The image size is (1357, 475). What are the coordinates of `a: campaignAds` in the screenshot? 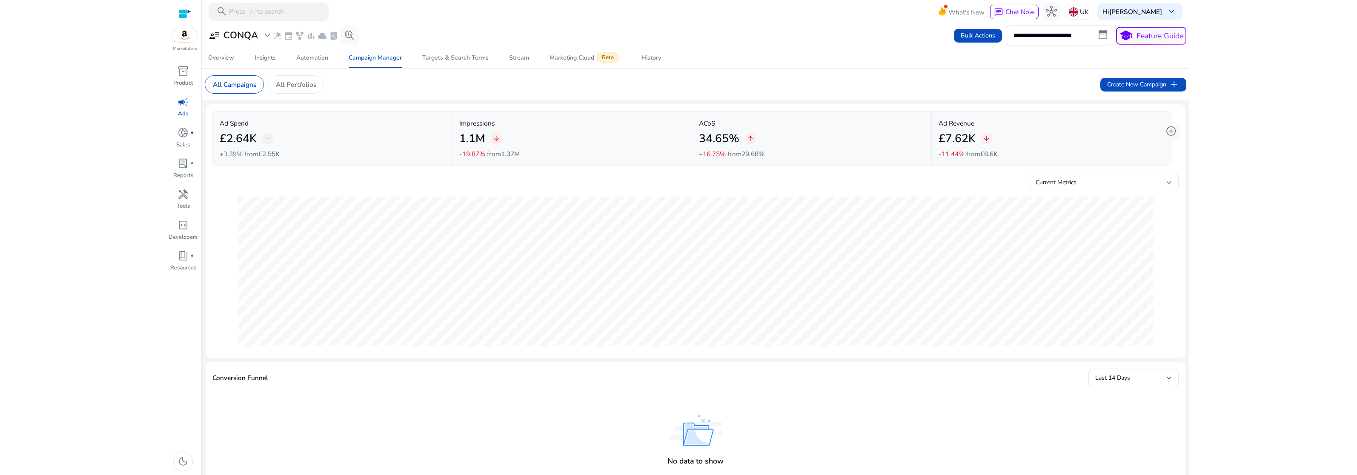 It's located at (183, 110).